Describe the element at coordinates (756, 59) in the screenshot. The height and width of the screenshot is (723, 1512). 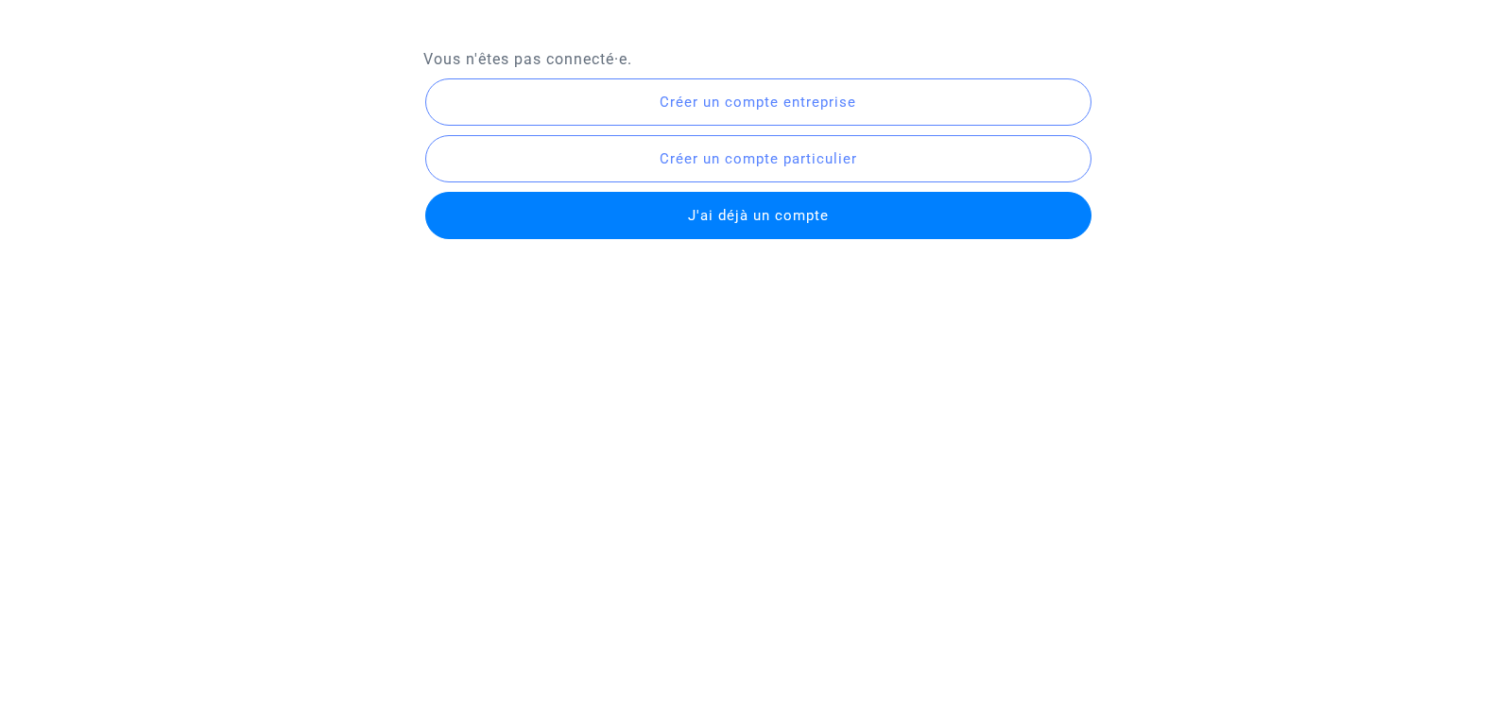
I see `p: Vous n'êtes pas connecté·e.` at that location.